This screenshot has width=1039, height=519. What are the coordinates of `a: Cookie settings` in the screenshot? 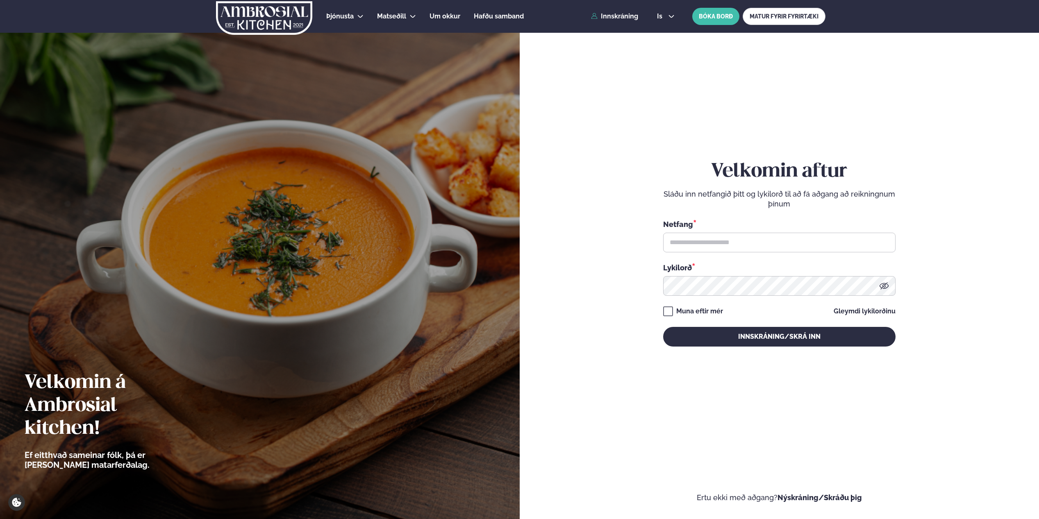 It's located at (16, 503).